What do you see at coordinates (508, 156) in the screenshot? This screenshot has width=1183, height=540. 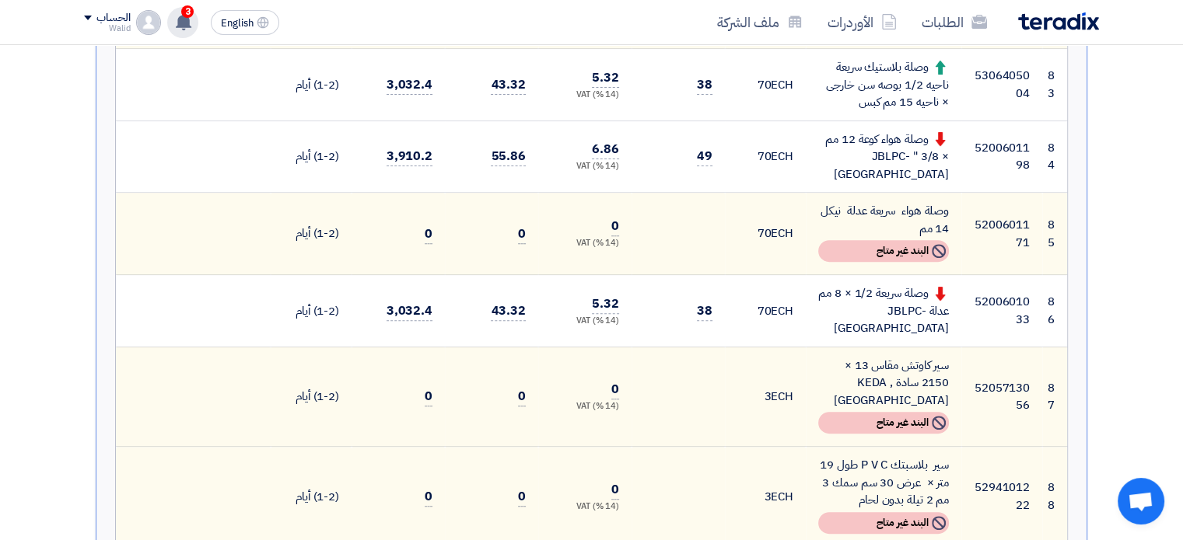 I see `span: 55.86` at bounding box center [508, 156].